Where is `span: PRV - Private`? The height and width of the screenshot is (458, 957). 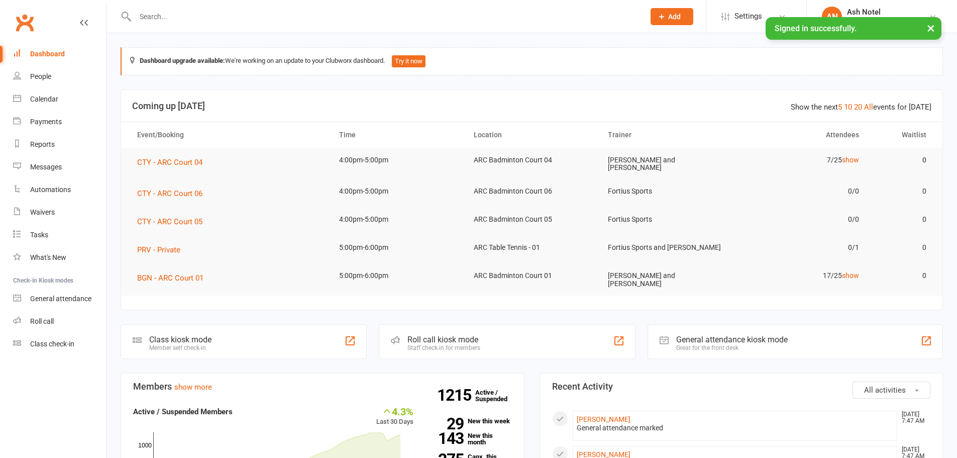
span: PRV - Private is located at coordinates (159, 250).